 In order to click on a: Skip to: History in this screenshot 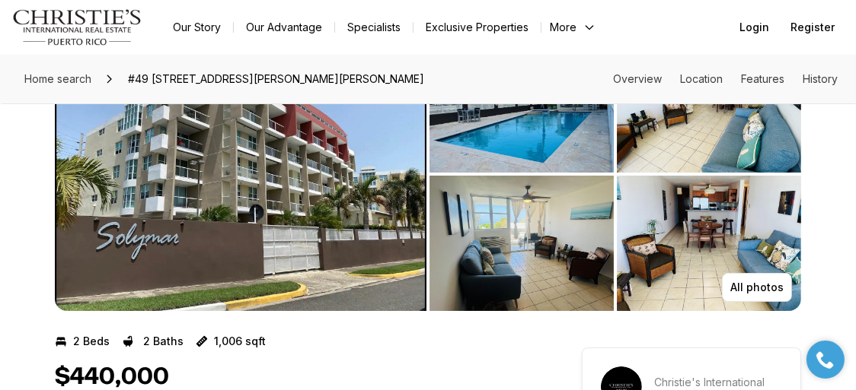, I will do `click(820, 78)`.